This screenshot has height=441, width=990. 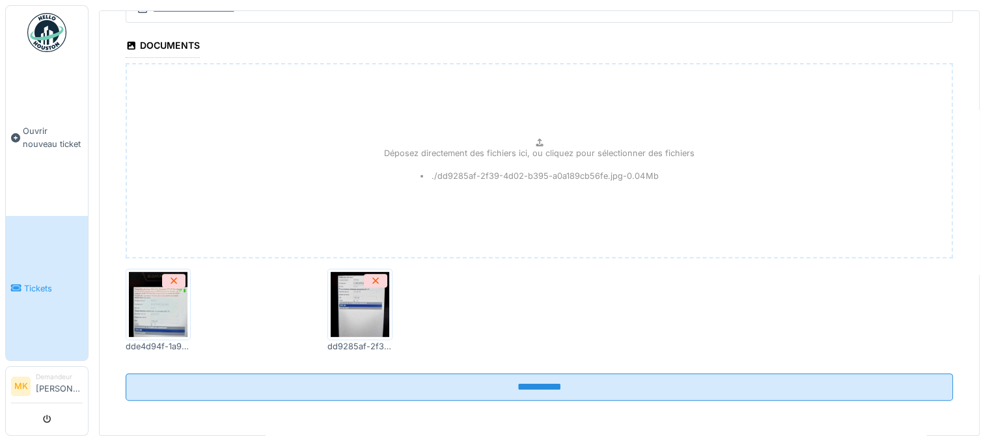 I want to click on img: 4lfvtjlo84xg50jv8wr3xqqctd5h, so click(x=360, y=305).